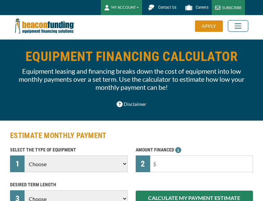 The height and width of the screenshot is (201, 263). Describe the element at coordinates (69, 185) in the screenshot. I see `p: DESIRED TERM LENGTH` at that location.